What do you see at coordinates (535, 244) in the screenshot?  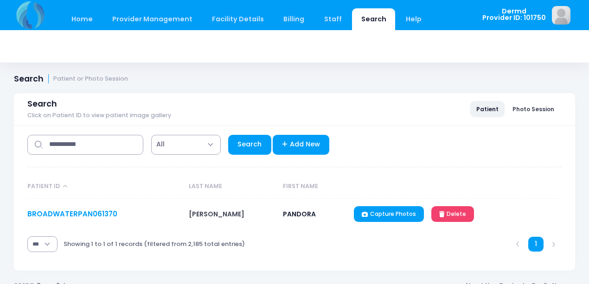 I see `a: 1` at bounding box center [535, 244].